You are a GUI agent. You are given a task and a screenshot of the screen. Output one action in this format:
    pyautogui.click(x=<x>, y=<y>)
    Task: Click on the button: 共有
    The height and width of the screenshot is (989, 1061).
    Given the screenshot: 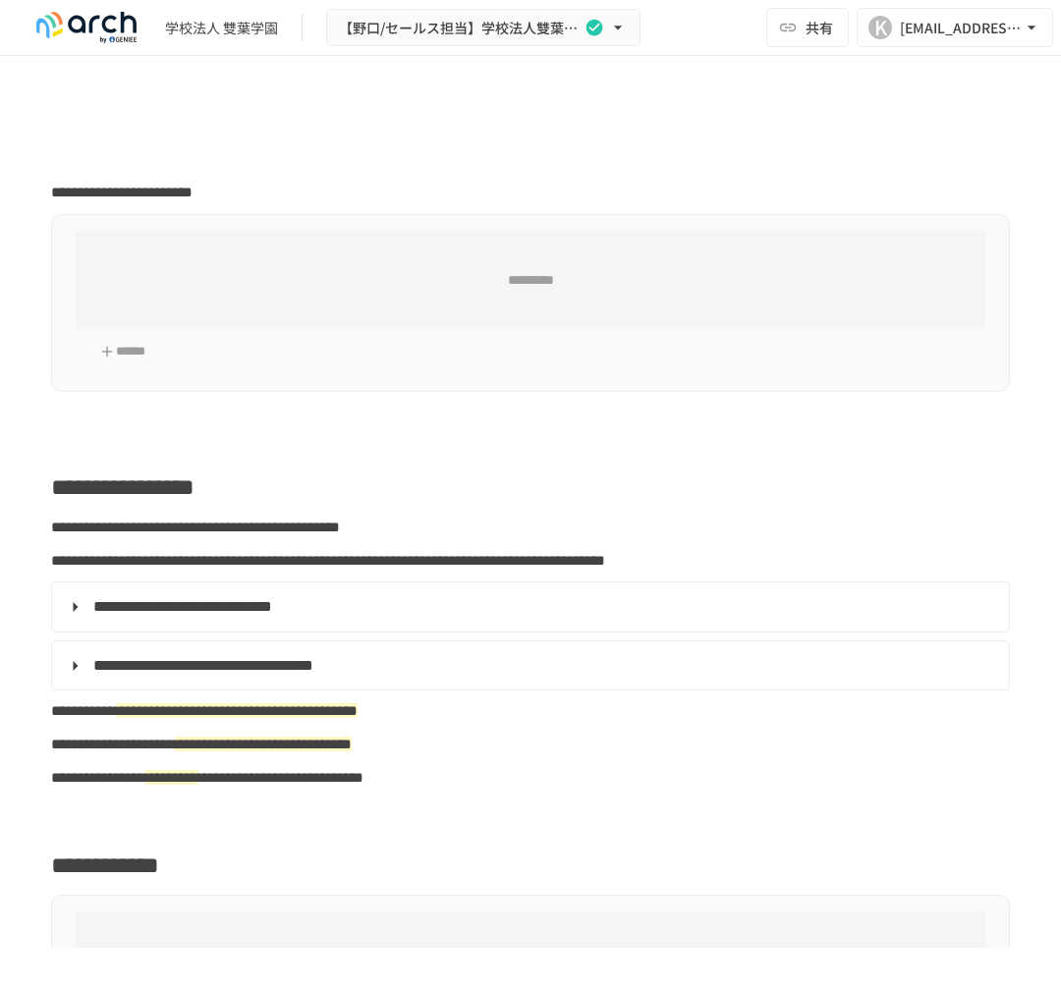 What is the action you would take?
    pyautogui.click(x=807, y=28)
    